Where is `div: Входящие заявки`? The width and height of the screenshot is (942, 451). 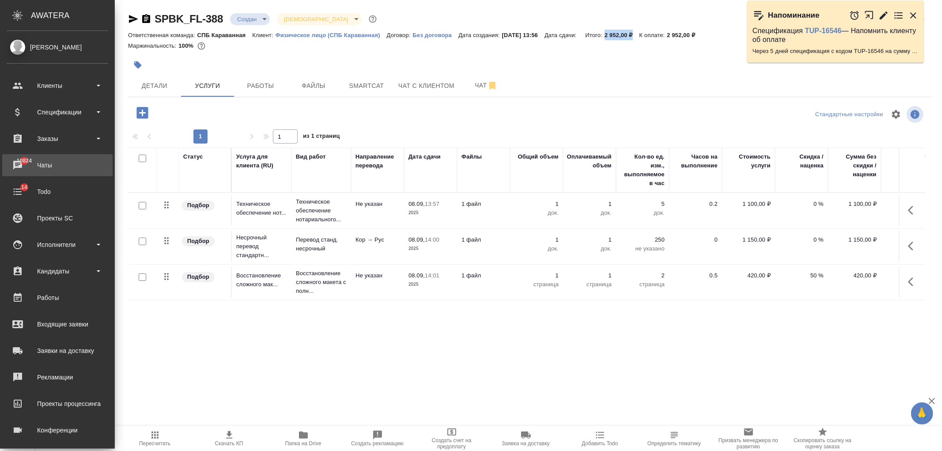 div: Входящие заявки is located at coordinates (57, 324).